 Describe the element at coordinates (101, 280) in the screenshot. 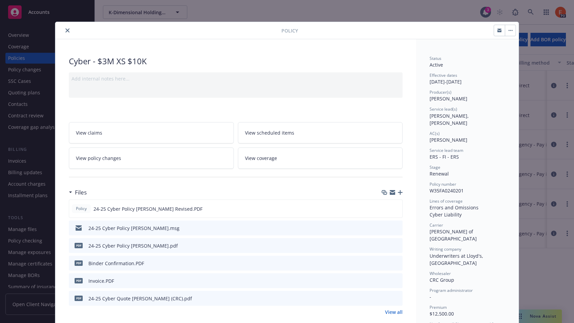

I see `div: Invoice.PDF` at that location.